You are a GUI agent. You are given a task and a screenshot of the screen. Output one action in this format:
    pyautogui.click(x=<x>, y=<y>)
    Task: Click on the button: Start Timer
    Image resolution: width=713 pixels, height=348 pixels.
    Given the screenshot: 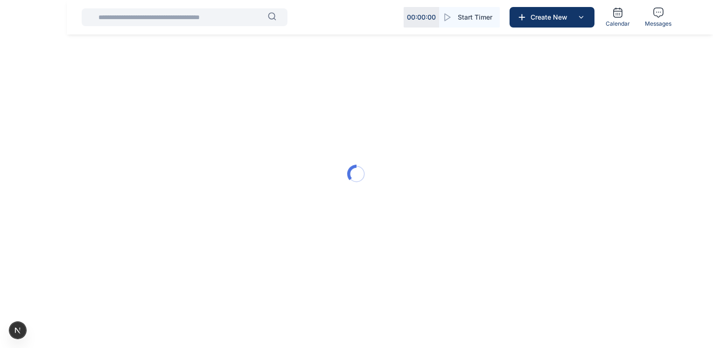 What is the action you would take?
    pyautogui.click(x=469, y=17)
    